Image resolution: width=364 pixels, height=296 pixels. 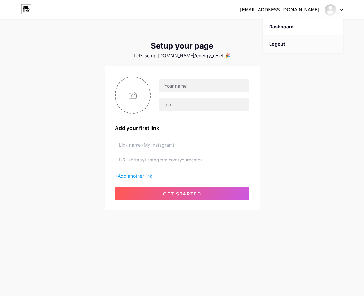 What do you see at coordinates (182, 193) in the screenshot?
I see `span: get started` at bounding box center [182, 193].